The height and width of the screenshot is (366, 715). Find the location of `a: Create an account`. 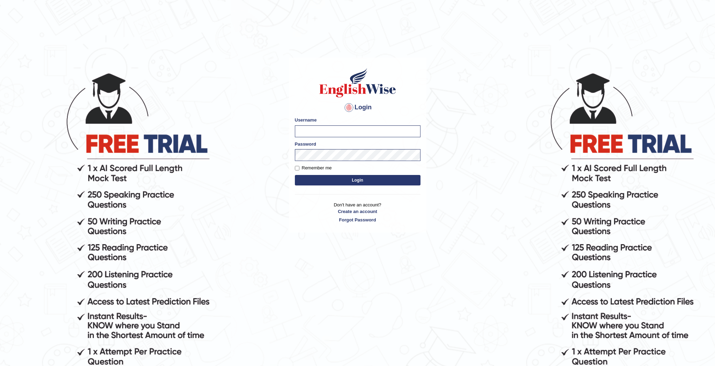

a: Create an account is located at coordinates (358, 211).